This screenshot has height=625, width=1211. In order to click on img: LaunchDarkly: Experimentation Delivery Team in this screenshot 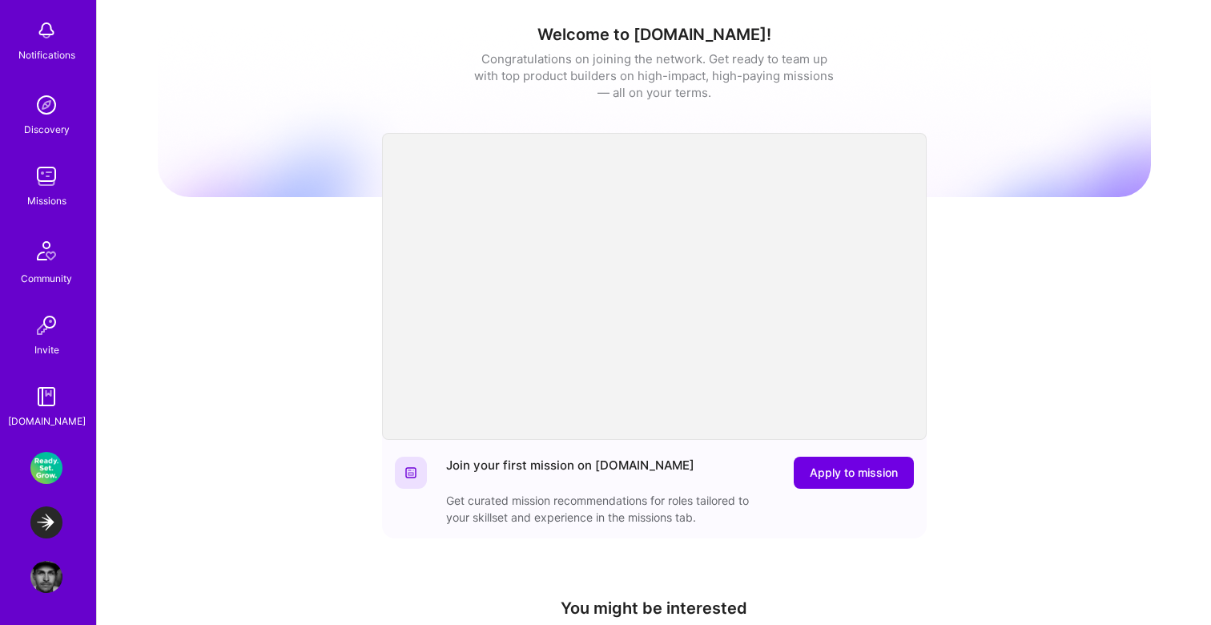, I will do `click(46, 522)`.